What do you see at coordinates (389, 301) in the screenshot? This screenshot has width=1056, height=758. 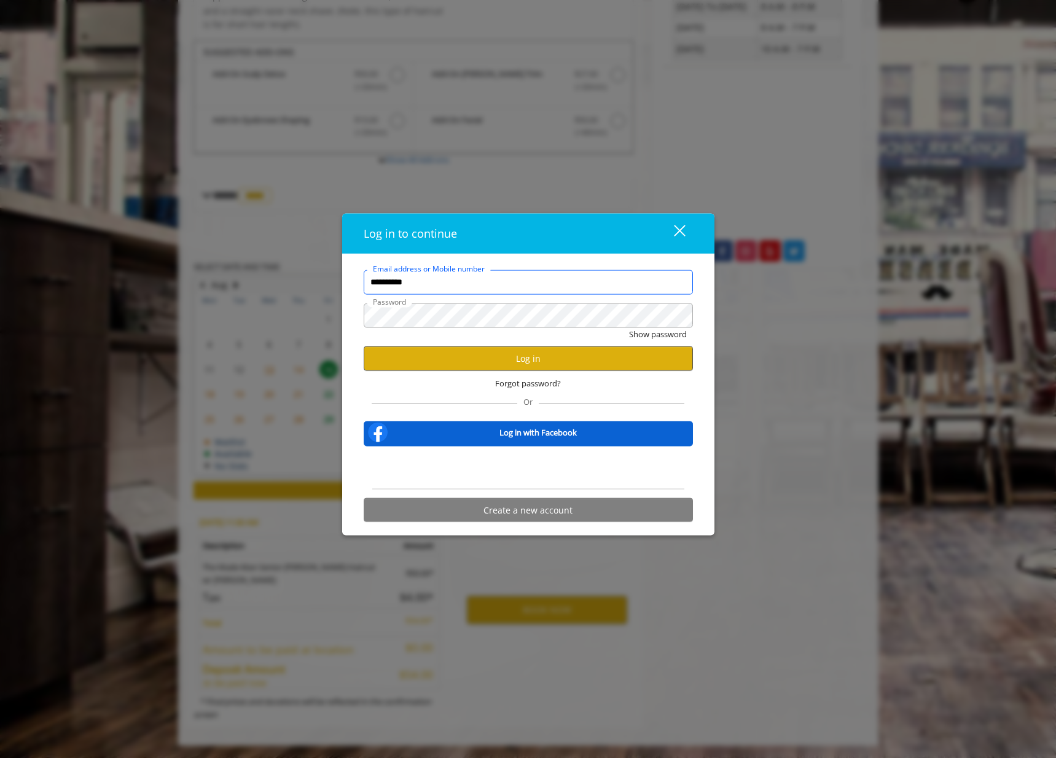 I see `label: Password` at bounding box center [389, 301].